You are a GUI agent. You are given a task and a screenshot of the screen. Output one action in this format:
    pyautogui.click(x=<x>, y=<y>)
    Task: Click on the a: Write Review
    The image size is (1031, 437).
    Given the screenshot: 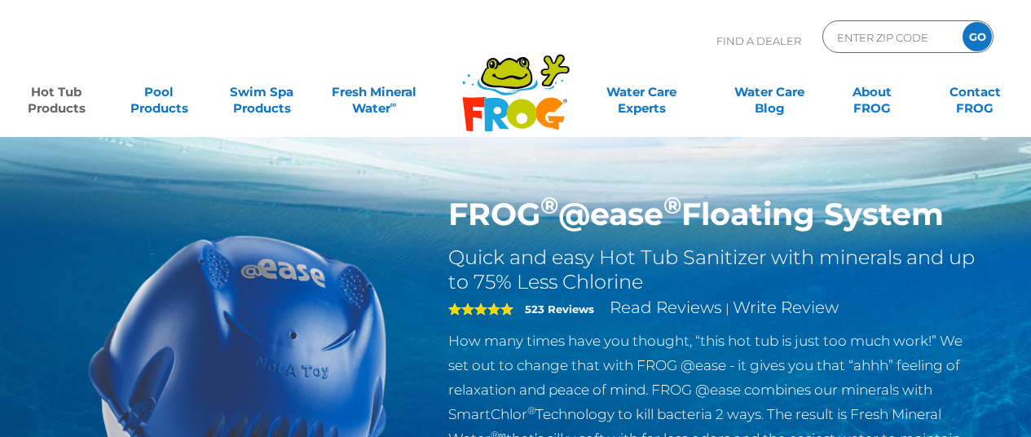 What is the action you would take?
    pyautogui.click(x=786, y=307)
    